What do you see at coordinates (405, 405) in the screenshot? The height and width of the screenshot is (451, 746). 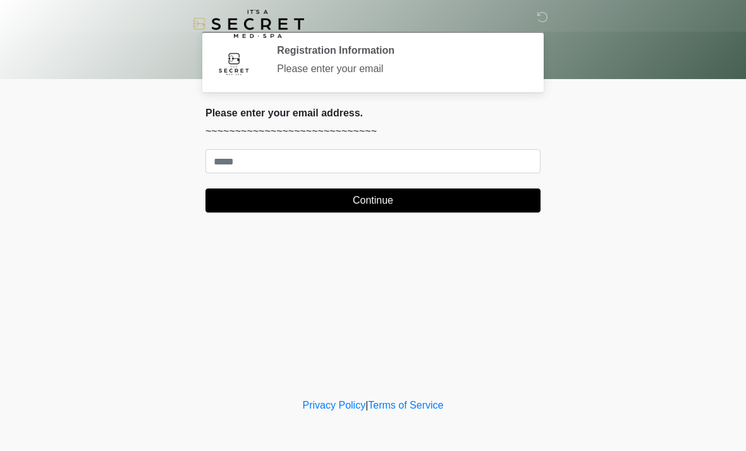 I see `a: Terms of Service` at bounding box center [405, 405].